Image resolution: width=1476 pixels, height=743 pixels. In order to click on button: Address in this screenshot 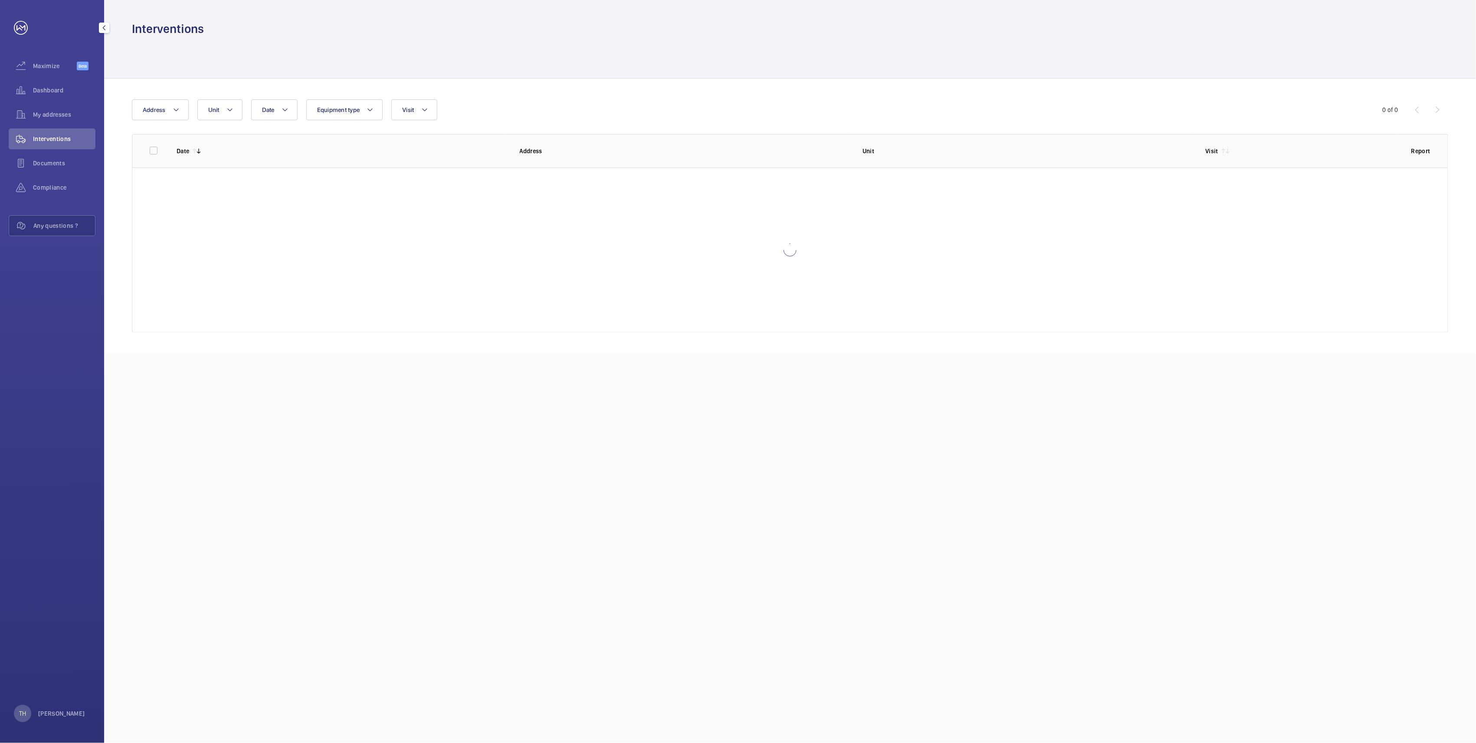, I will do `click(160, 110)`.